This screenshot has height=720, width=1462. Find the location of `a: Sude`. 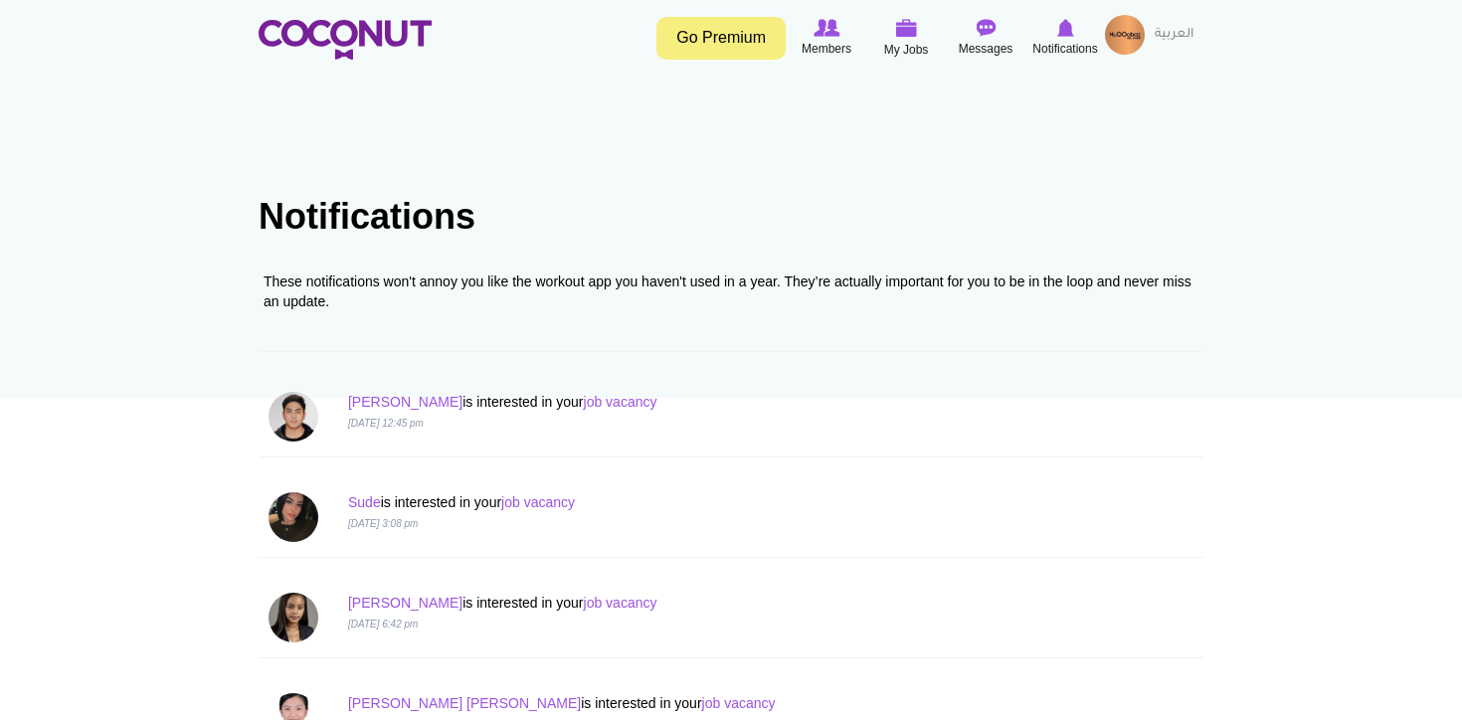

a: Sude is located at coordinates (364, 502).